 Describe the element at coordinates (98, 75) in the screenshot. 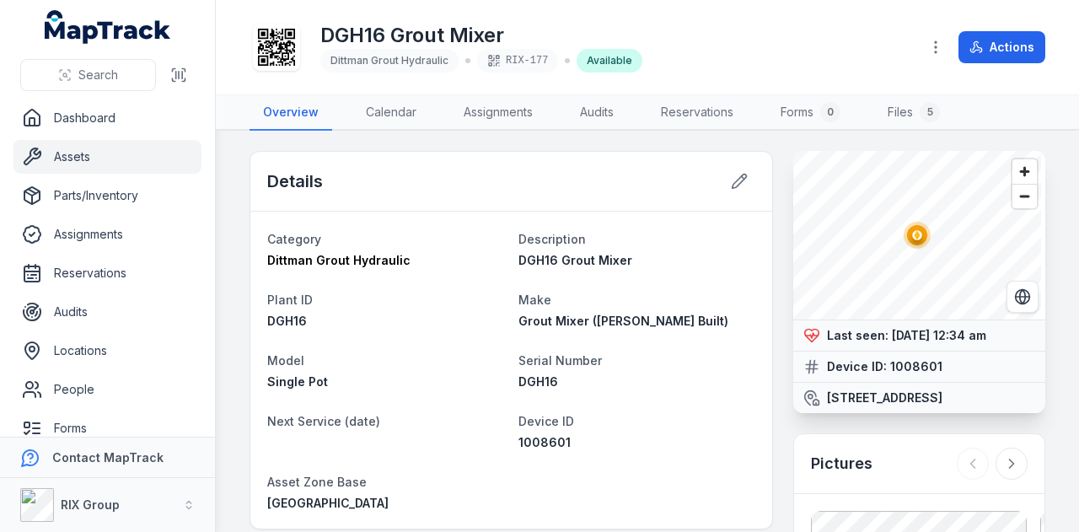

I see `span: Search` at that location.